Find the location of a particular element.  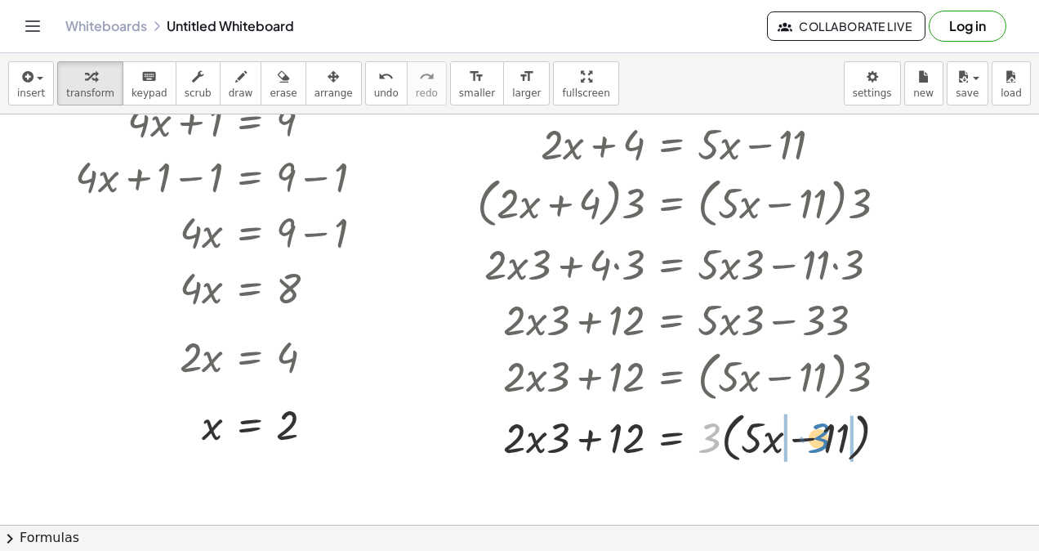

span: smaller is located at coordinates (477, 93).